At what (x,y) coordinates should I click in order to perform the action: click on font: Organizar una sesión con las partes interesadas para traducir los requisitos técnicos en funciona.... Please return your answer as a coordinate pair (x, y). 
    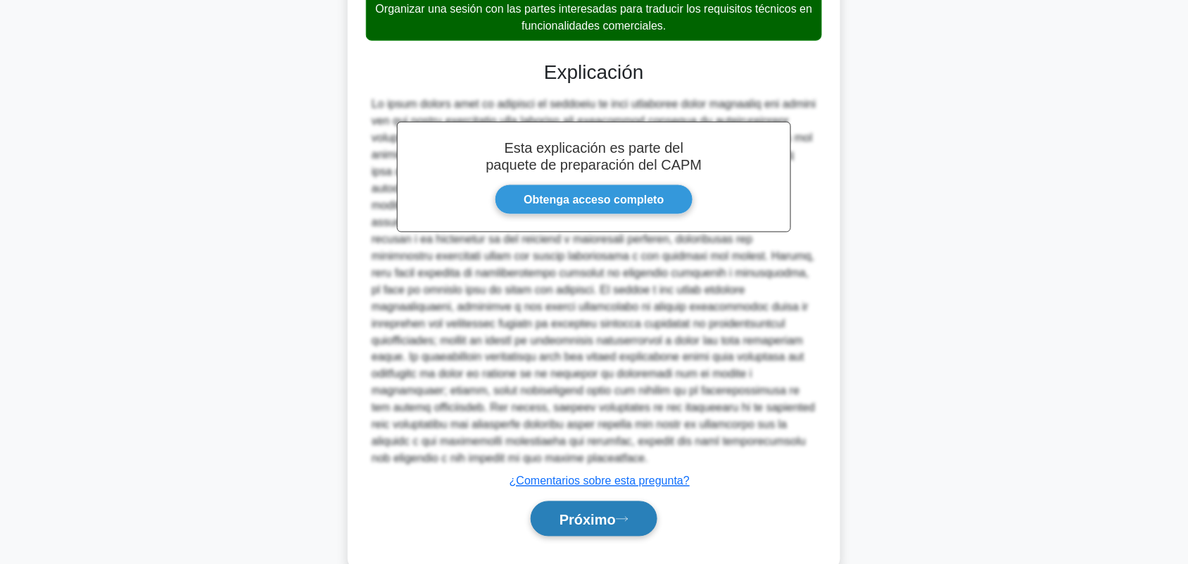
    Looking at the image, I should click on (594, 17).